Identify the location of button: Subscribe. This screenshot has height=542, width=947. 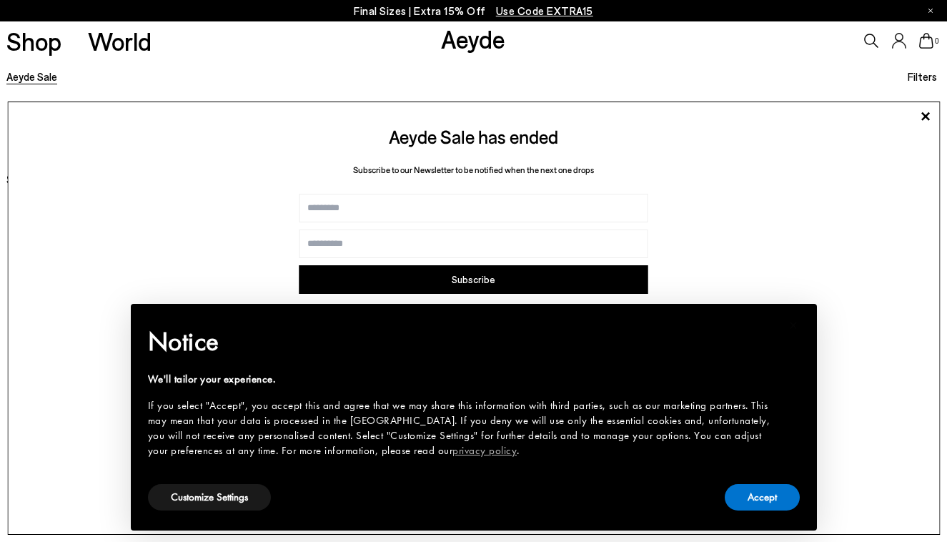
(473, 280).